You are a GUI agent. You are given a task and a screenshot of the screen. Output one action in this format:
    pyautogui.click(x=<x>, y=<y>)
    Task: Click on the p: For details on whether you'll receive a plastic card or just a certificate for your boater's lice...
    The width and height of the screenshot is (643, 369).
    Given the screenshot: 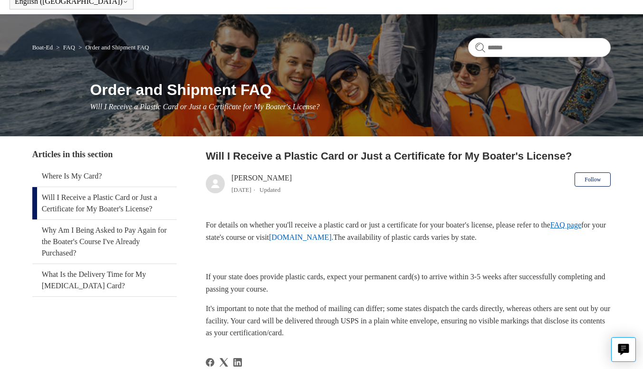 What is the action you would take?
    pyautogui.click(x=408, y=231)
    